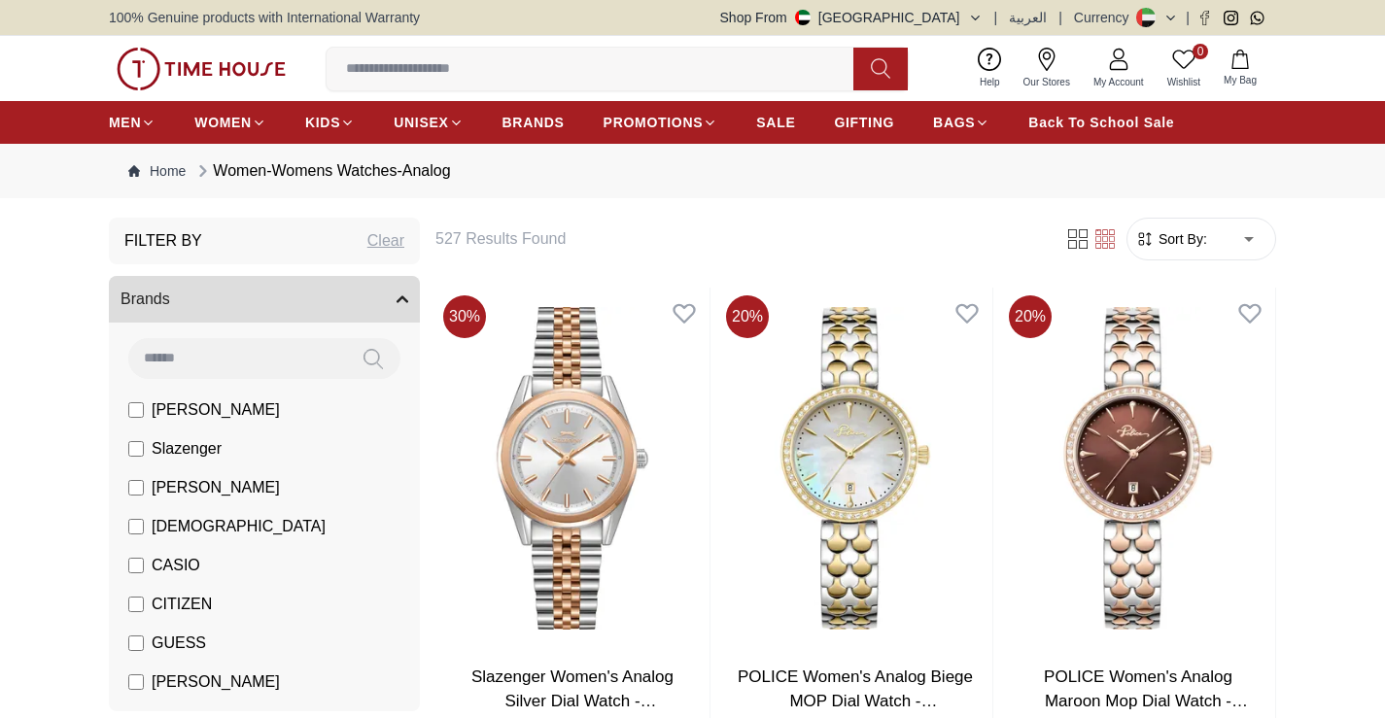 Image resolution: width=1385 pixels, height=718 pixels. Describe the element at coordinates (1105, 17) in the screenshot. I see `div: Currency` at that location.